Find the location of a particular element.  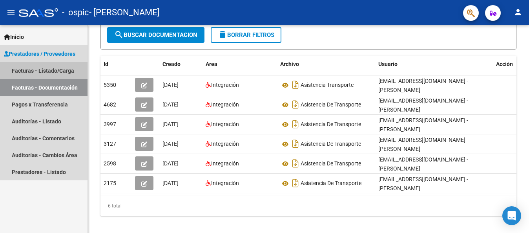

datatable-header-cell: Archivo is located at coordinates (326, 64).